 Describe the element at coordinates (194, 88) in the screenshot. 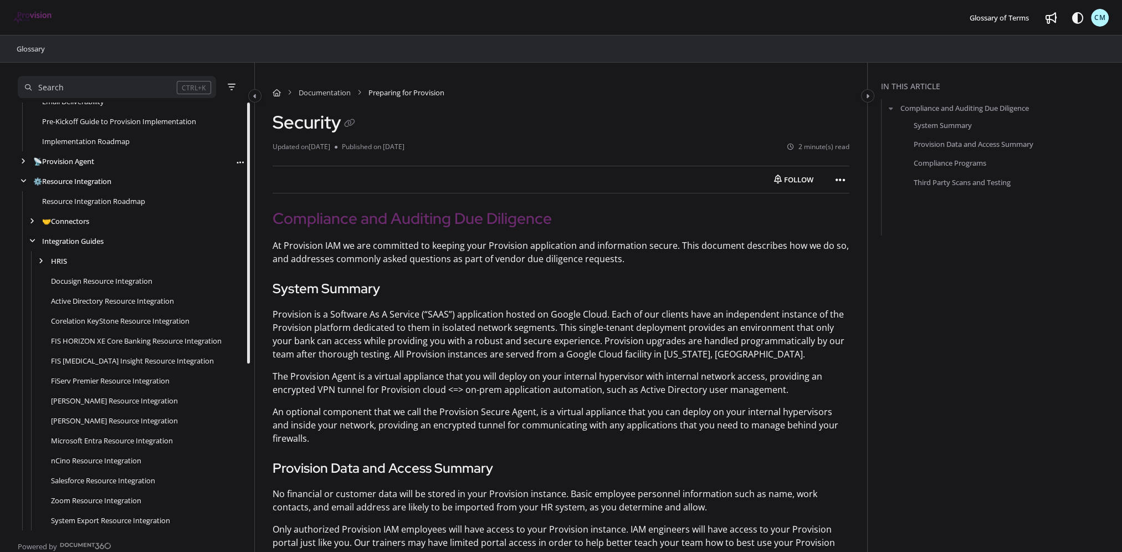

I see `div: CTRL+K` at that location.